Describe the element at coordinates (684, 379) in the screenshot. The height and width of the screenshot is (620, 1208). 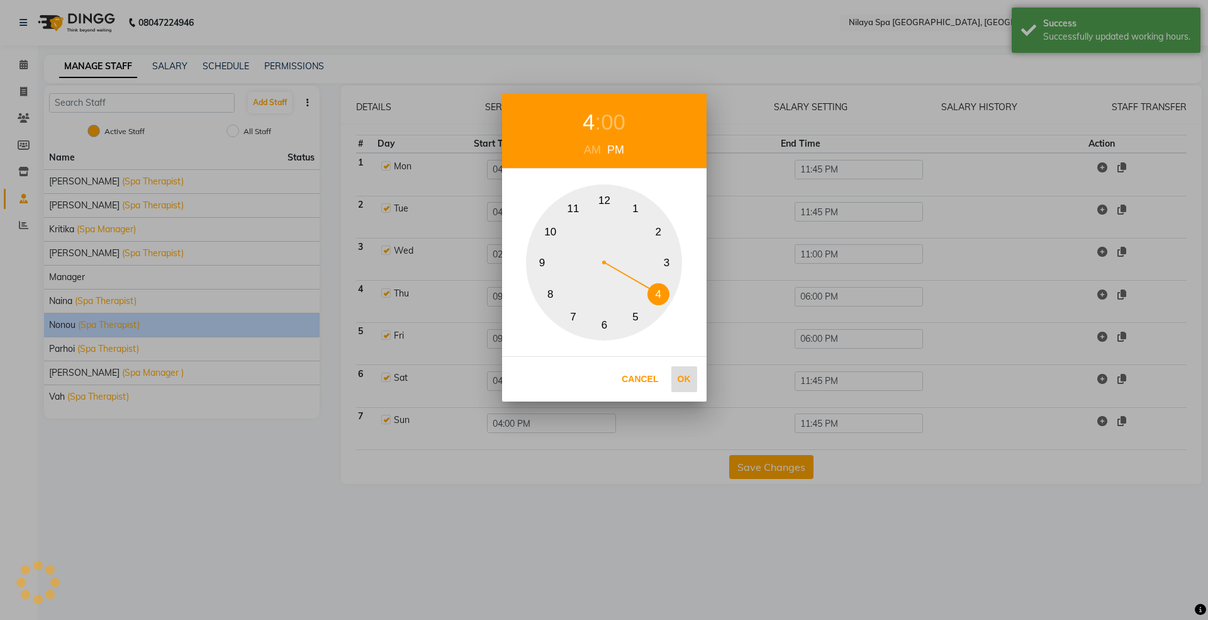
I see `button: Ok` at that location.